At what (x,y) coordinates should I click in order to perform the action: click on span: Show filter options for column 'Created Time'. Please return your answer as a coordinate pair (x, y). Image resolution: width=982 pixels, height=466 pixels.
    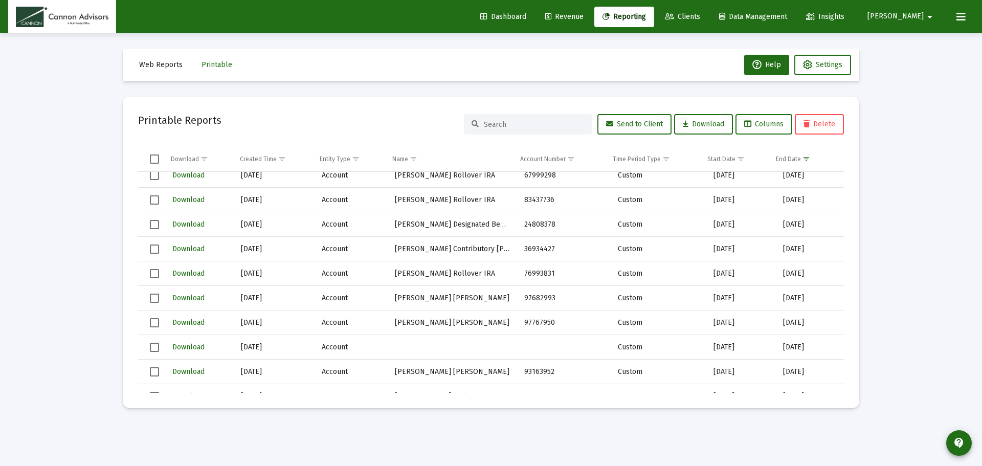
    Looking at the image, I should click on (282, 159).